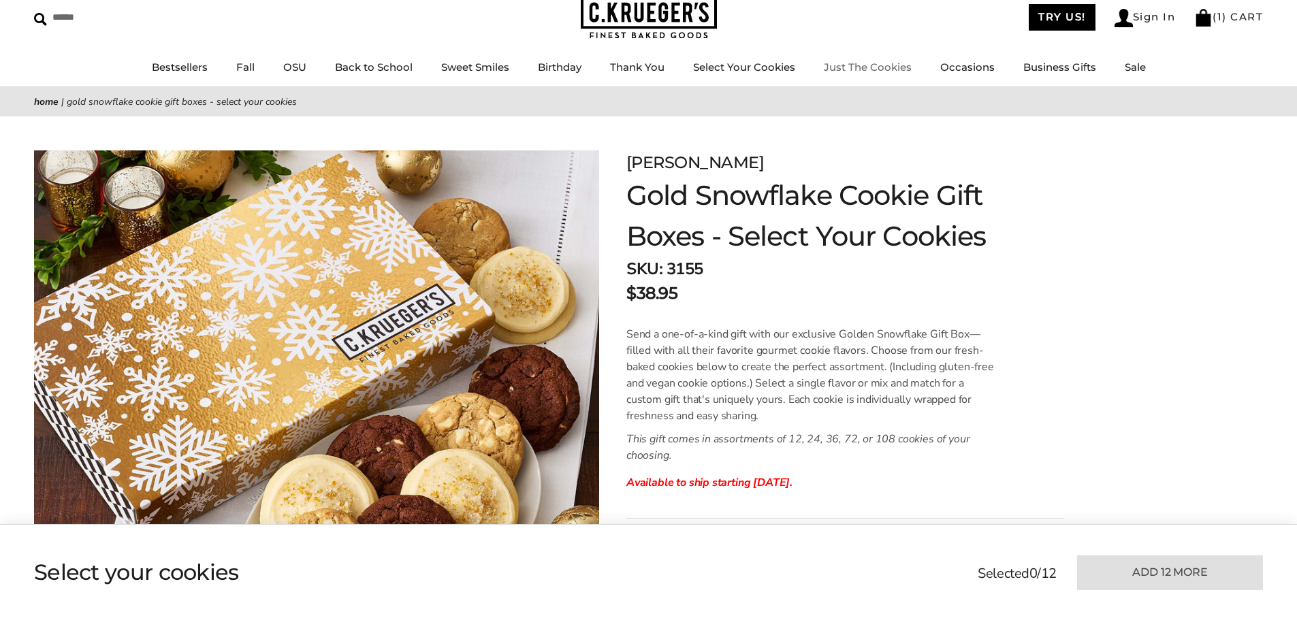 This screenshot has width=1297, height=620. I want to click on a: Back to School, so click(374, 67).